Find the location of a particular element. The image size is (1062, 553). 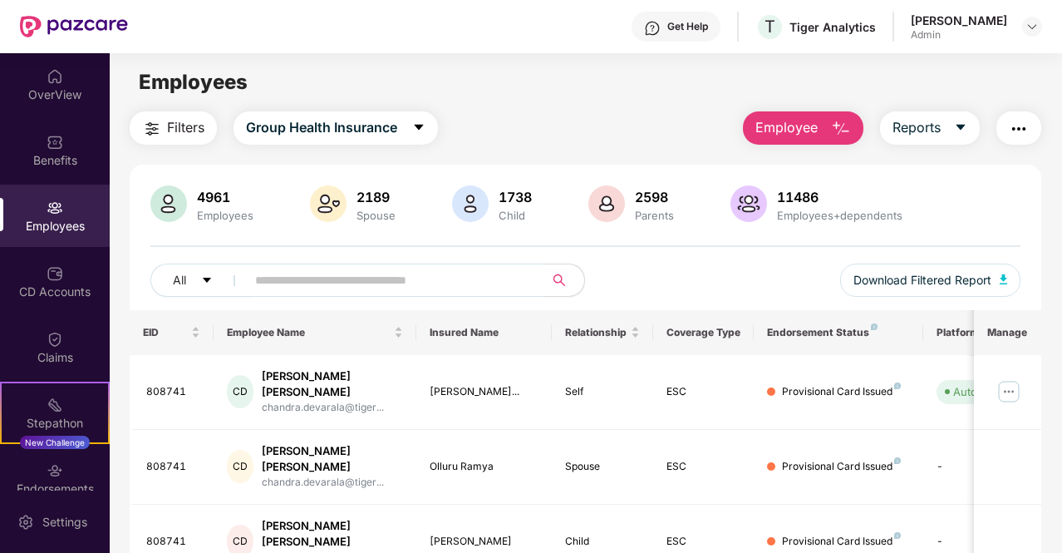

img: svg+xml;base64,PHN2ZyBpZD0iQmVuZWZpdHMiIHhtbG5zPSJodHRwOi8vd3d3LnczLm9yZy8yMDAwL3N2ZyIgd2lkdGg9Ij... is located at coordinates (55, 142).